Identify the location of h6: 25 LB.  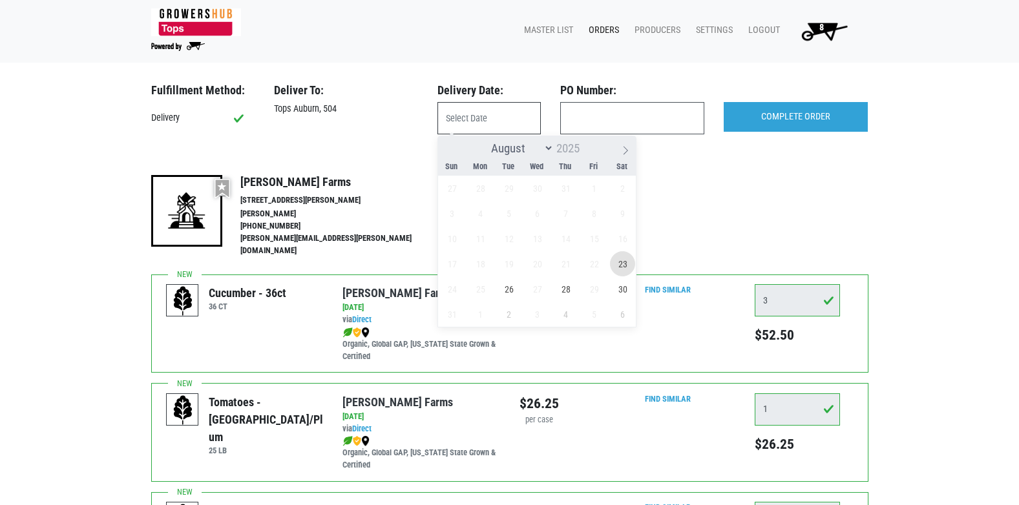
(266, 451).